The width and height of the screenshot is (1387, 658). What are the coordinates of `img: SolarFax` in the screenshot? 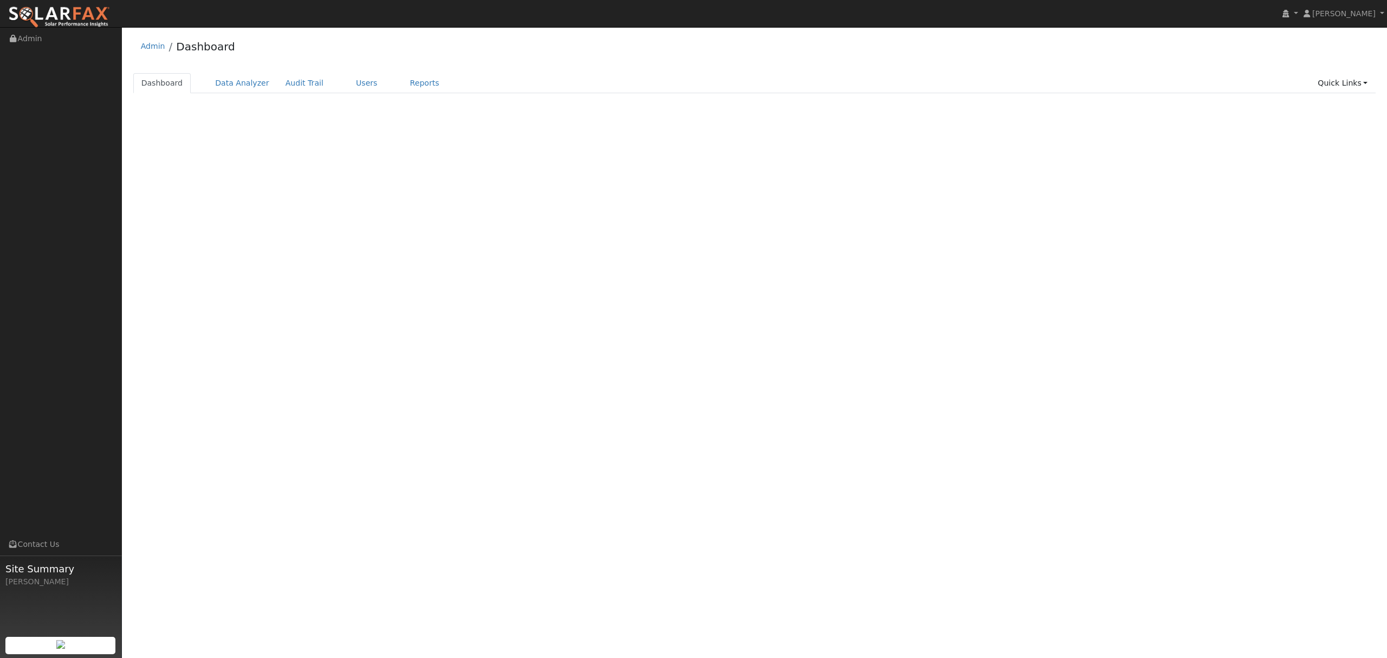 It's located at (59, 17).